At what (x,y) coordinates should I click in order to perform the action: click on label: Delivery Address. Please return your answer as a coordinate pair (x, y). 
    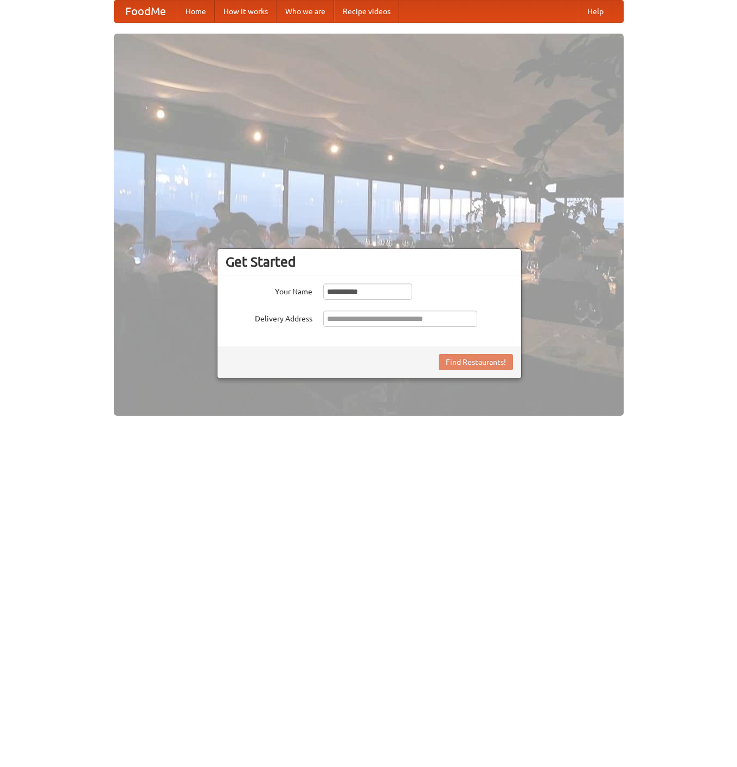
    Looking at the image, I should click on (269, 317).